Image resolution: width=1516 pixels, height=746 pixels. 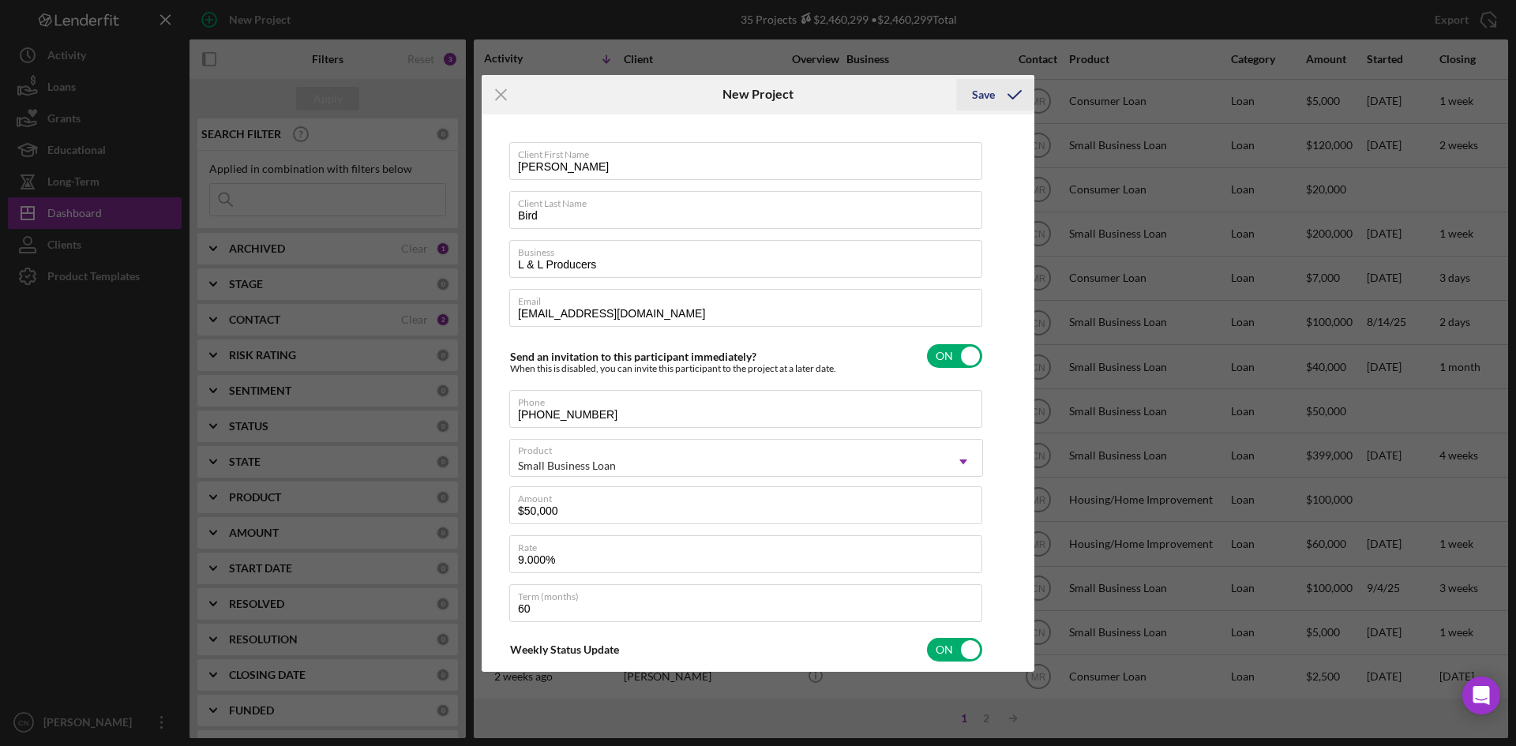 I want to click on label: Client Last Name, so click(x=750, y=201).